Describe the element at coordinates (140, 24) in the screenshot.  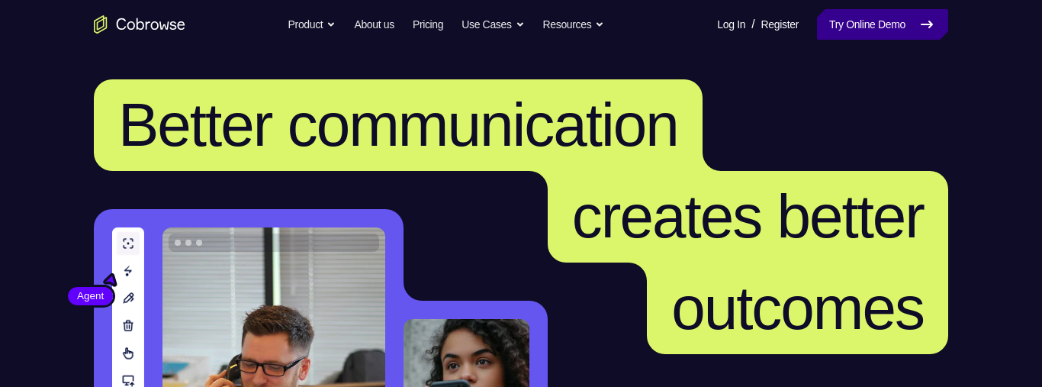
I see `a: Go to the home page` at that location.